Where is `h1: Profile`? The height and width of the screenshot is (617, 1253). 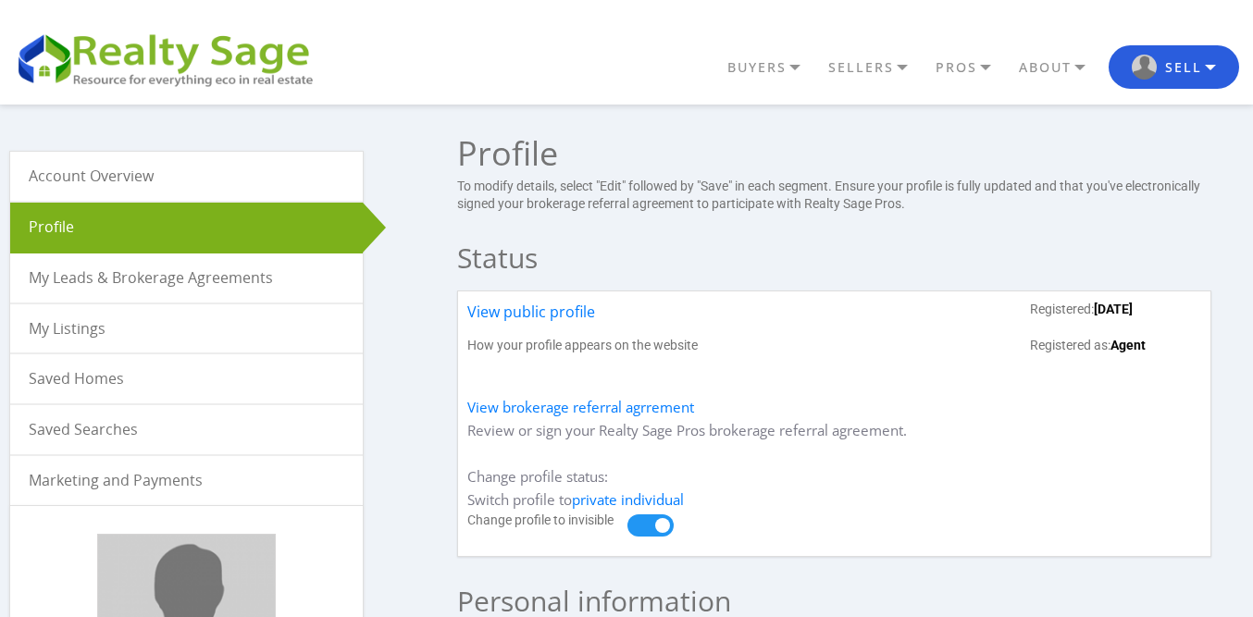
h1: Profile is located at coordinates (834, 154).